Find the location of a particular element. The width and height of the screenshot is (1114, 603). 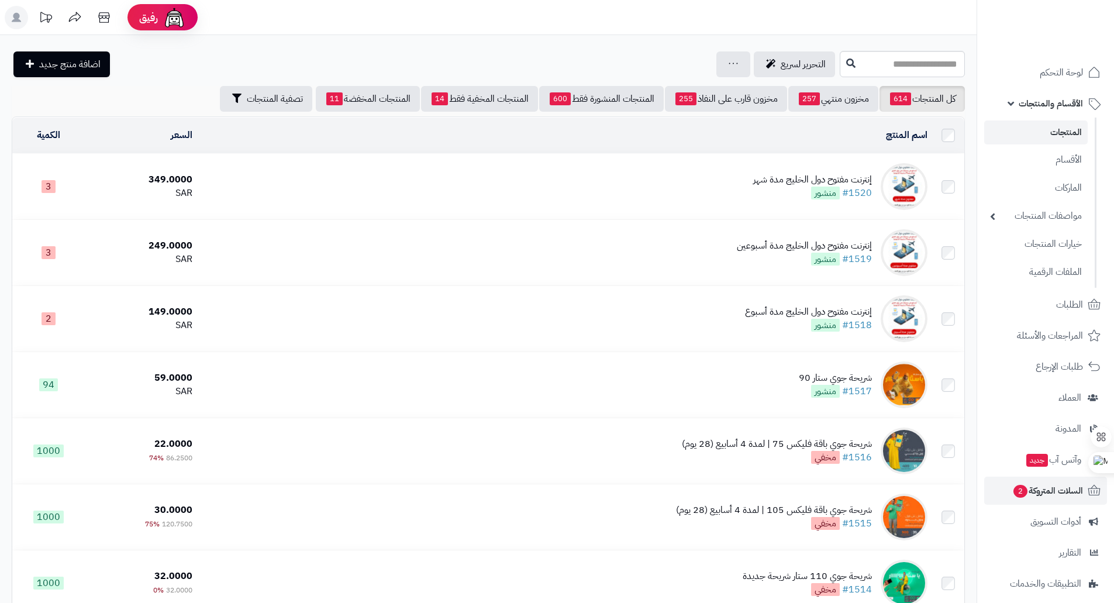

span: 257 is located at coordinates (809, 99).